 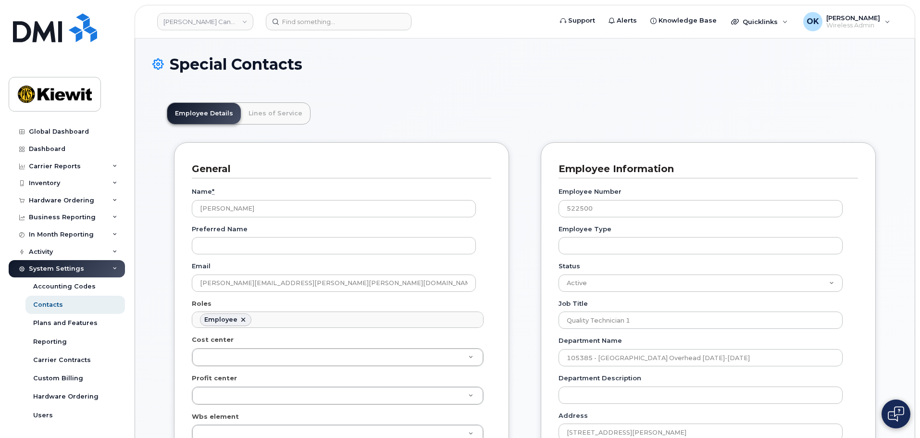 I want to click on label: Job Title, so click(x=573, y=303).